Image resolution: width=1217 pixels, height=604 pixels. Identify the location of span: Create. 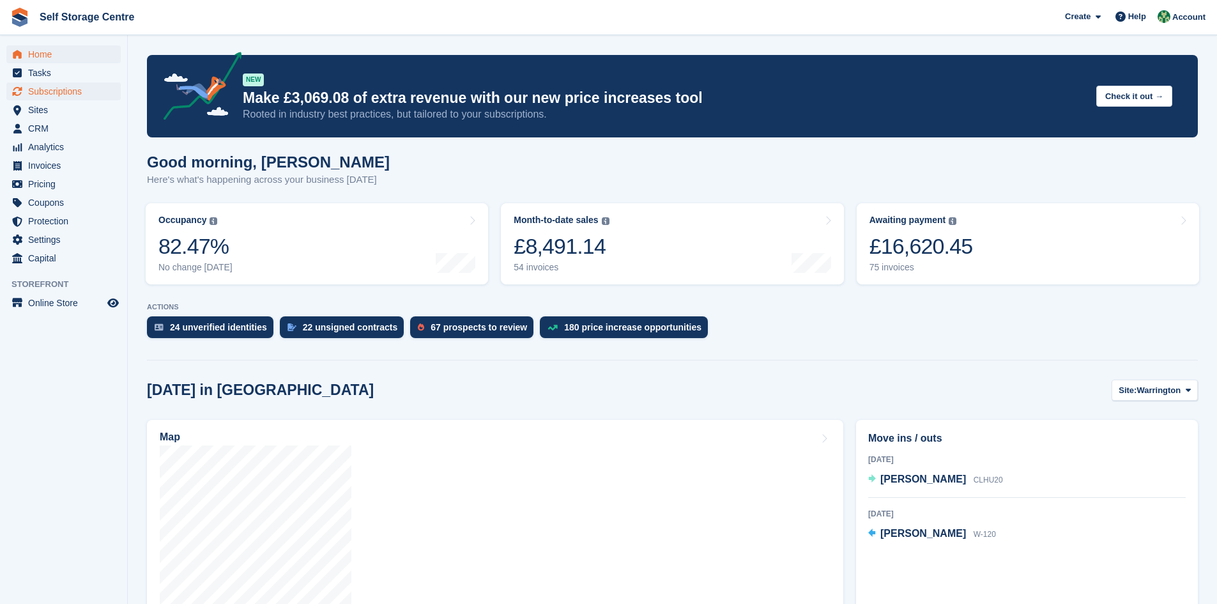
(1078, 17).